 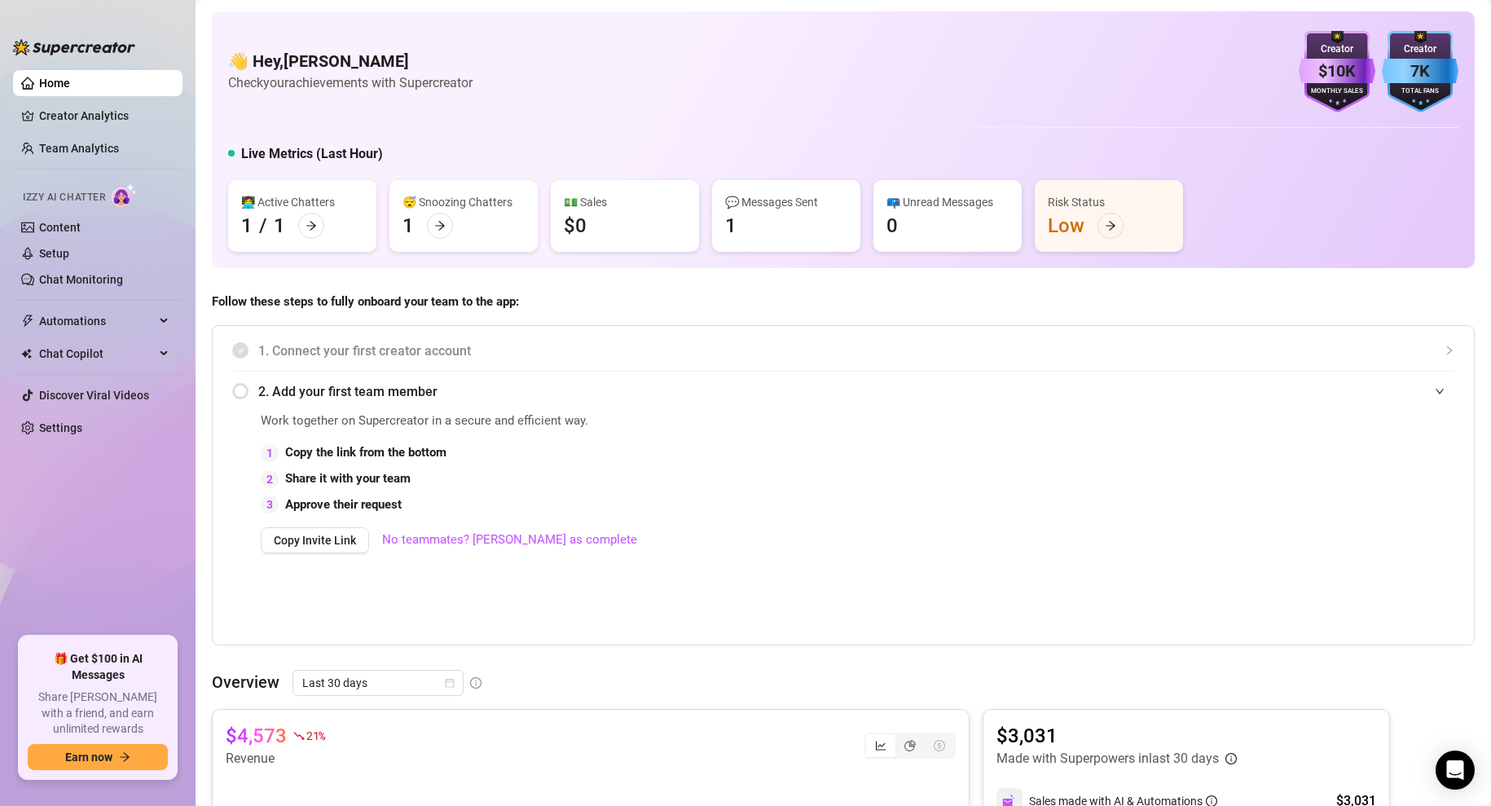 What do you see at coordinates (270, 504) in the screenshot?
I see `div: 3` at bounding box center [270, 504].